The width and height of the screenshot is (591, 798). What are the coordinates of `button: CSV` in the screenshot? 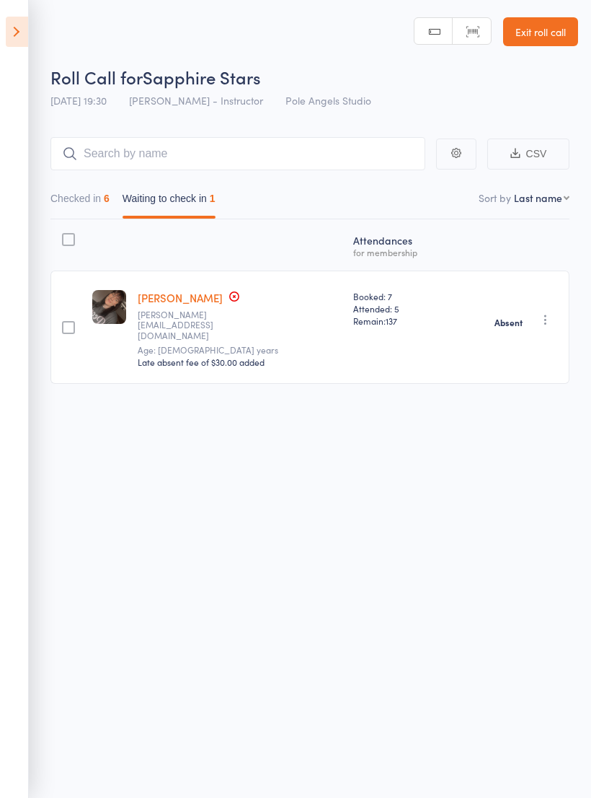 It's located at (529, 154).